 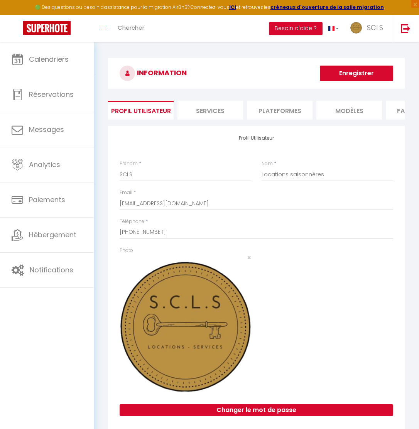 What do you see at coordinates (131, 27) in the screenshot?
I see `span: Chercher` at bounding box center [131, 27].